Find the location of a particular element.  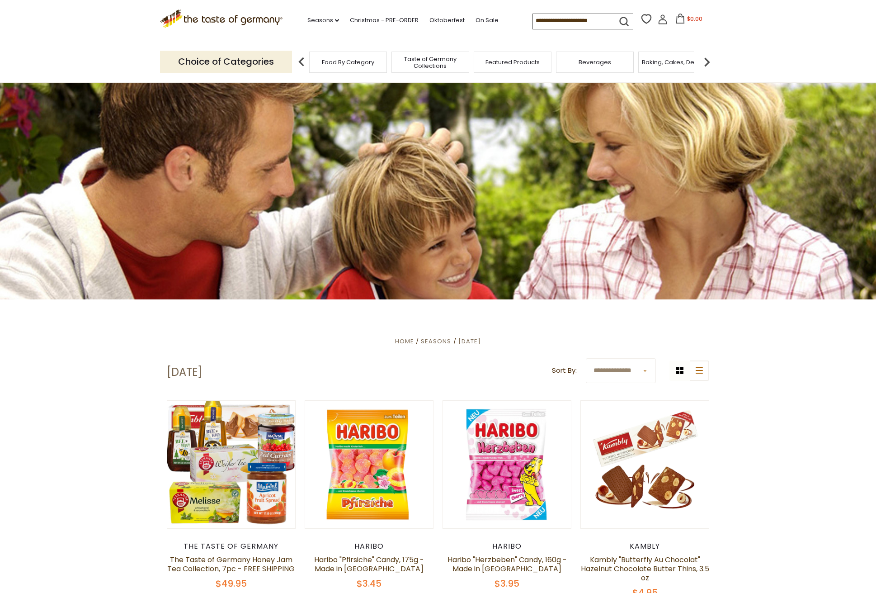

a: The Taste of Germany Honey Jam Tea Collection, 7pc - FREE SHIPPING is located at coordinates (231, 564).